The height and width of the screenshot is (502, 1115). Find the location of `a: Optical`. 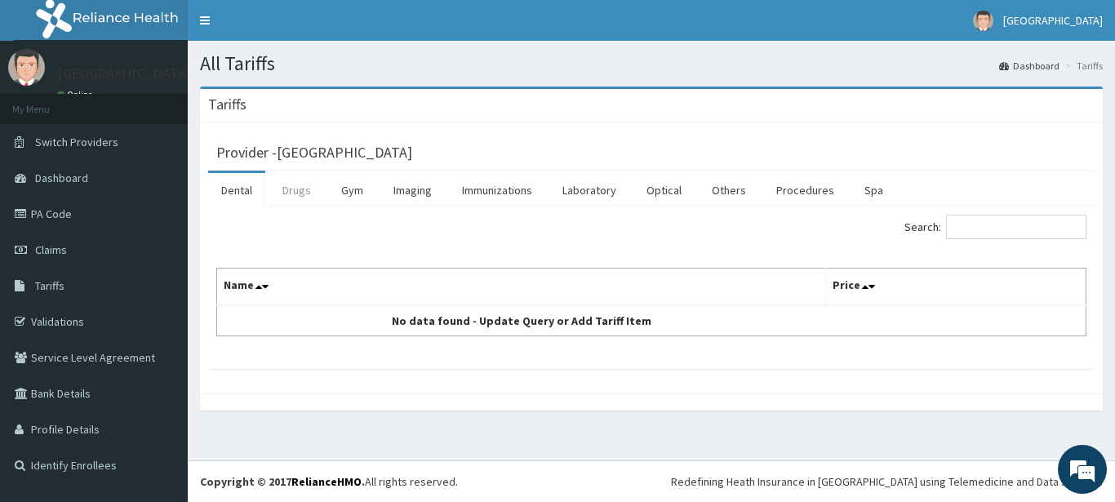

a: Optical is located at coordinates (664, 190).